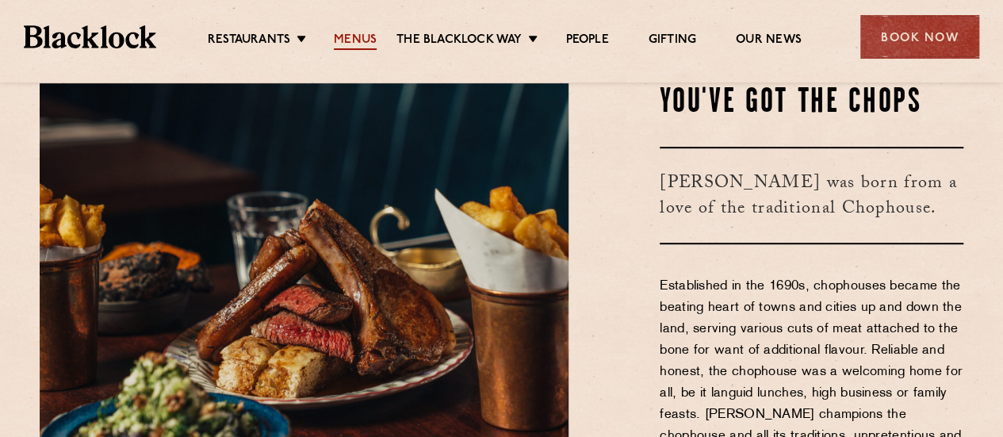  I want to click on img: BL_Textured_Logo-footer-cropped.svg, so click(90, 36).